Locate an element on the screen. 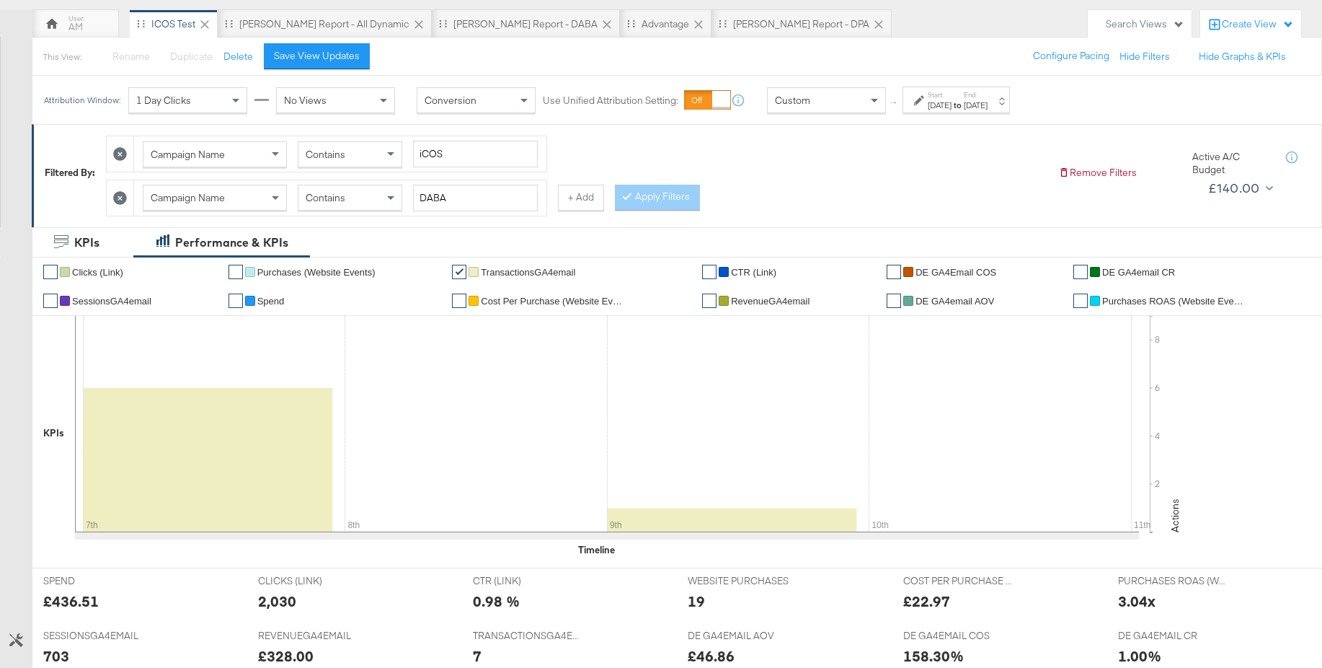 This screenshot has width=1322, height=668. div: Save View Updates is located at coordinates (317, 56).